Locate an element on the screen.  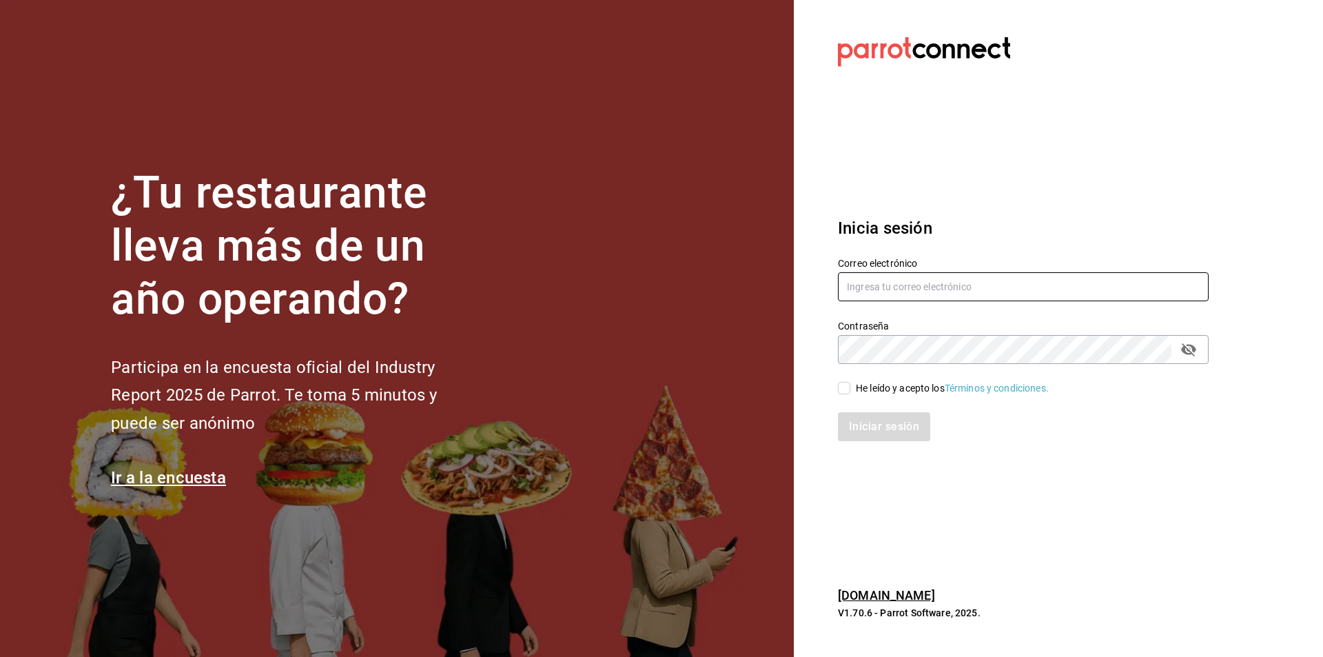
a: Ir a la encuesta is located at coordinates (168, 477).